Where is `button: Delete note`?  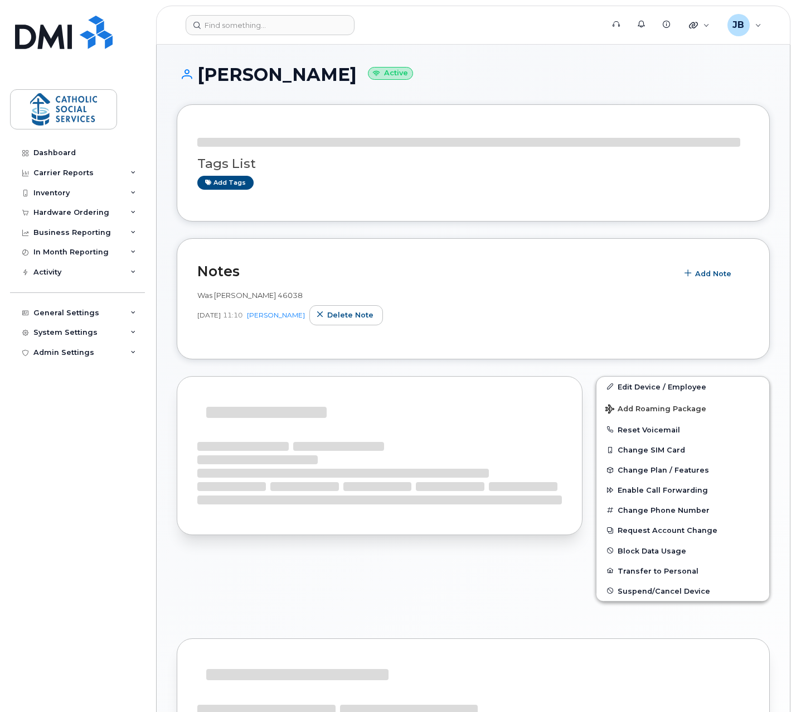 button: Delete note is located at coordinates (346, 315).